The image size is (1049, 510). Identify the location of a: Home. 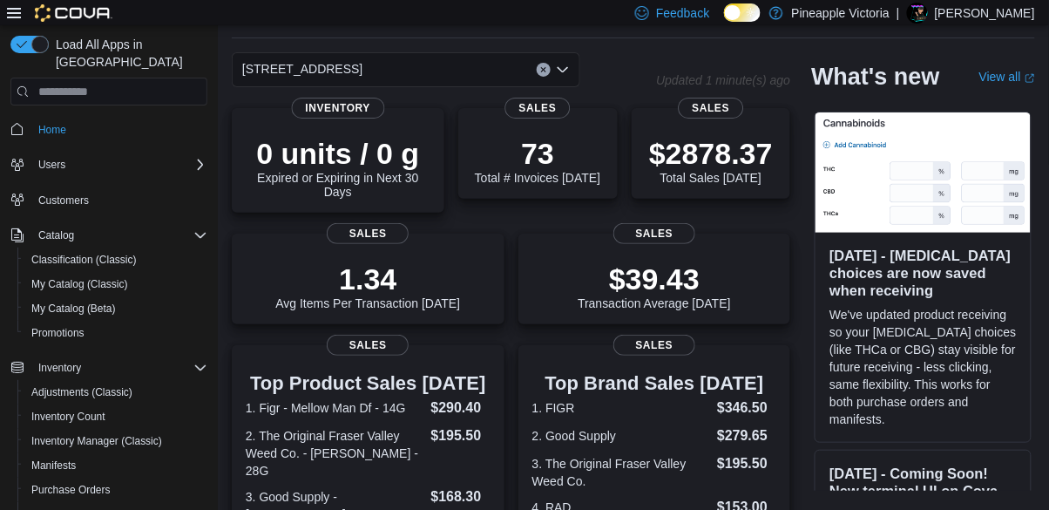
(52, 130).